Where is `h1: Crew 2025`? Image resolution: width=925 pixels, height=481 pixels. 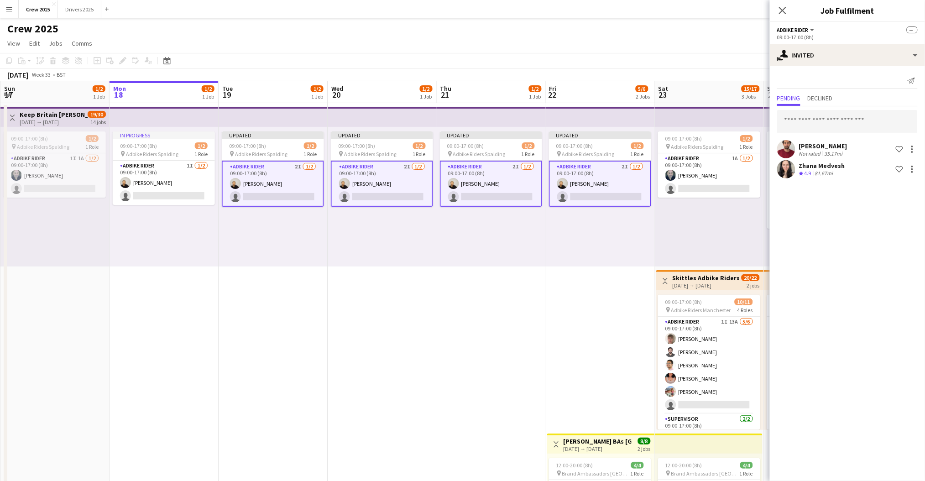 h1: Crew 2025 is located at coordinates (33, 29).